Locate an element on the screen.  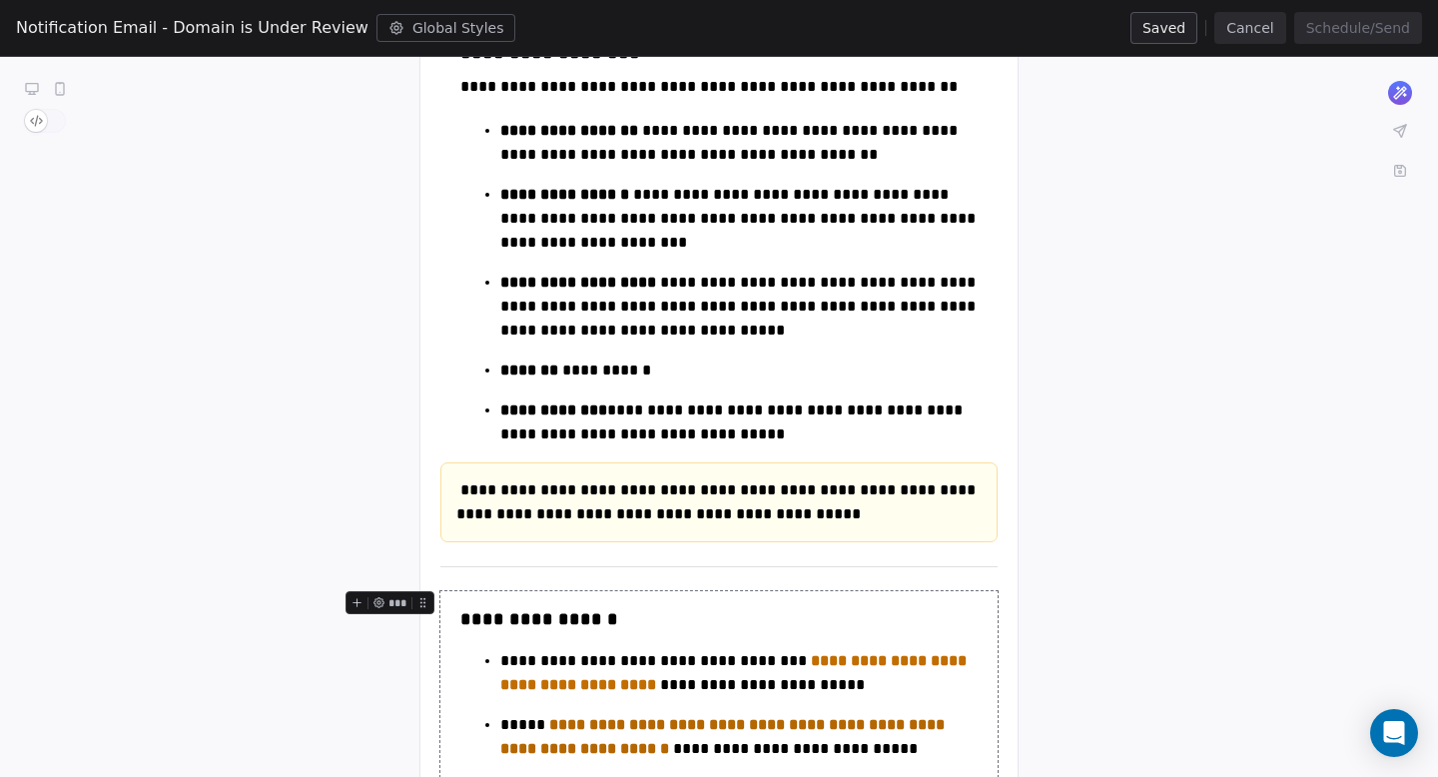
div: Open Intercom Messenger is located at coordinates (1394, 733).